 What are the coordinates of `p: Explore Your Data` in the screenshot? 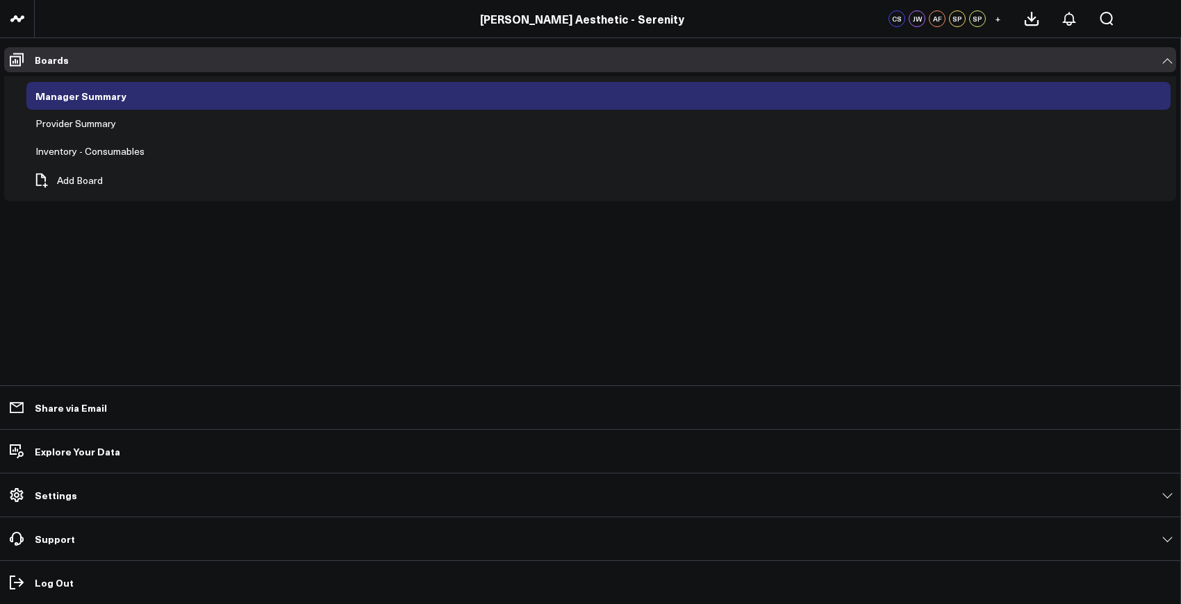 It's located at (77, 452).